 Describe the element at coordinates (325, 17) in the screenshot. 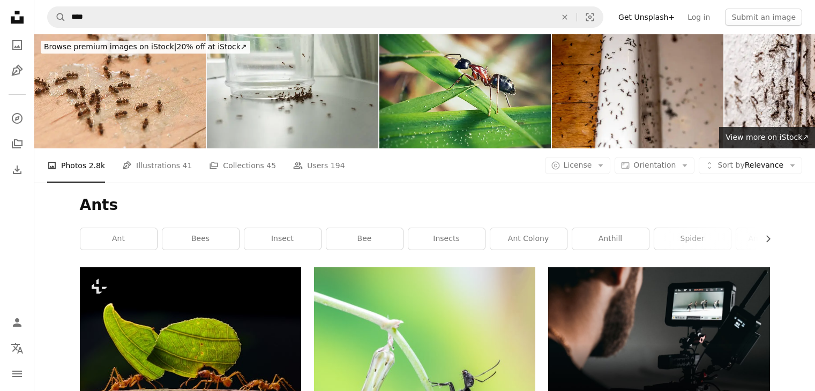

I see `form: Find visuals sitewide` at that location.